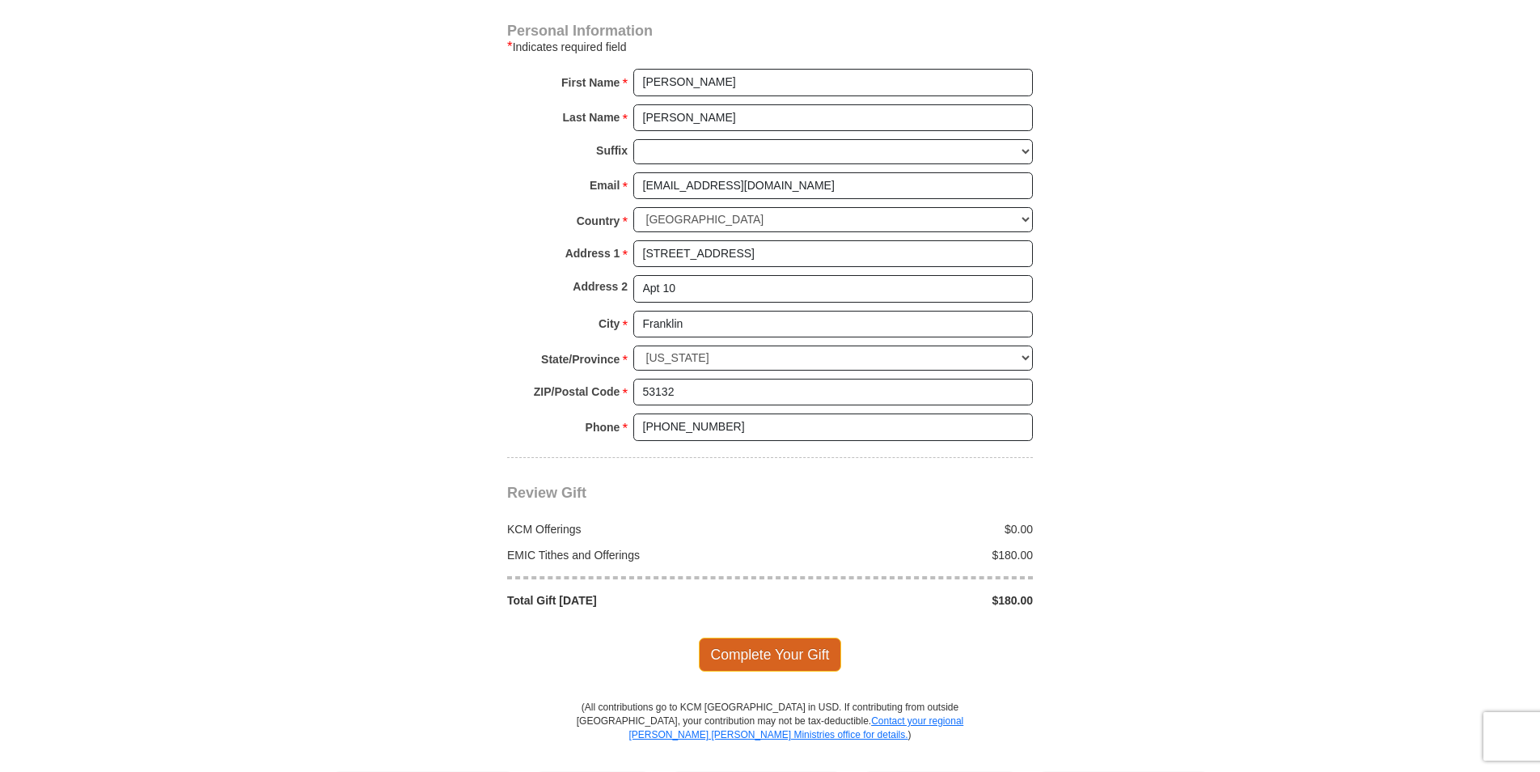 This screenshot has height=772, width=1540. Describe the element at coordinates (770, 31) in the screenshot. I see `h4: Personal Information` at that location.